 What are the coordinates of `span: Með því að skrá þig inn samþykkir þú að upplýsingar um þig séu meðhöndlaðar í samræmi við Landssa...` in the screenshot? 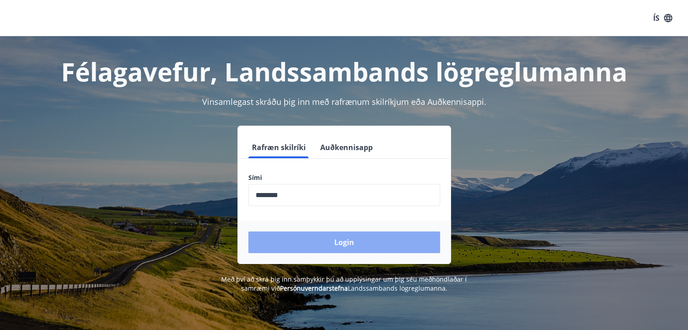 It's located at (344, 283).